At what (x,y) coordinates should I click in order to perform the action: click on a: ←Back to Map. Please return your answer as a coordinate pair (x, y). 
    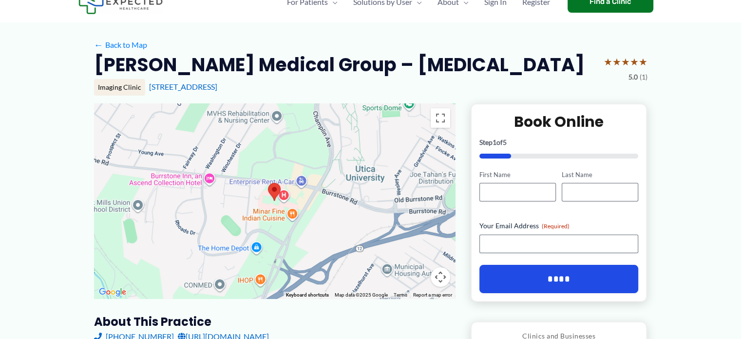
    Looking at the image, I should click on (120, 45).